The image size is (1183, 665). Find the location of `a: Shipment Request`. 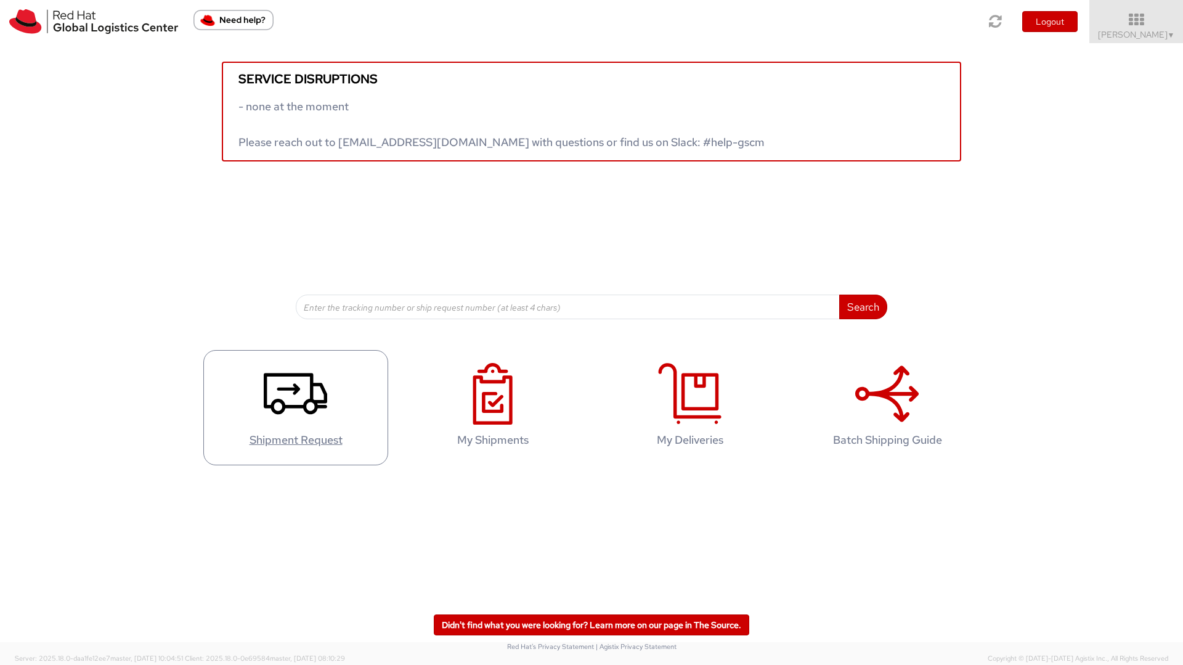

a: Shipment Request is located at coordinates (296, 407).